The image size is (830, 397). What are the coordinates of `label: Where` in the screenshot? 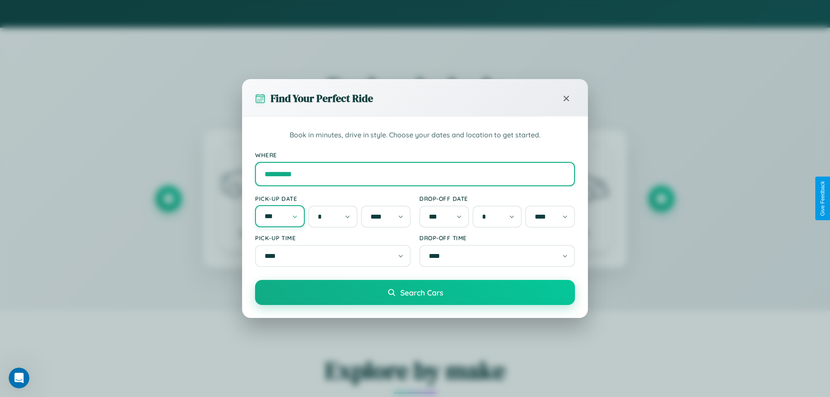 It's located at (415, 155).